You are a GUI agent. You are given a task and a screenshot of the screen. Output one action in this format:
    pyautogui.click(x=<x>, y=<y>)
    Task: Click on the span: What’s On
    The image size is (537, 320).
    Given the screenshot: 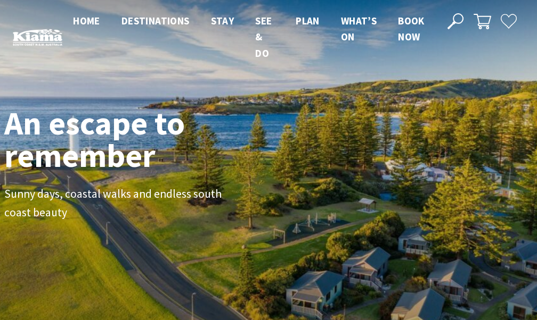 What is the action you would take?
    pyautogui.click(x=358, y=29)
    